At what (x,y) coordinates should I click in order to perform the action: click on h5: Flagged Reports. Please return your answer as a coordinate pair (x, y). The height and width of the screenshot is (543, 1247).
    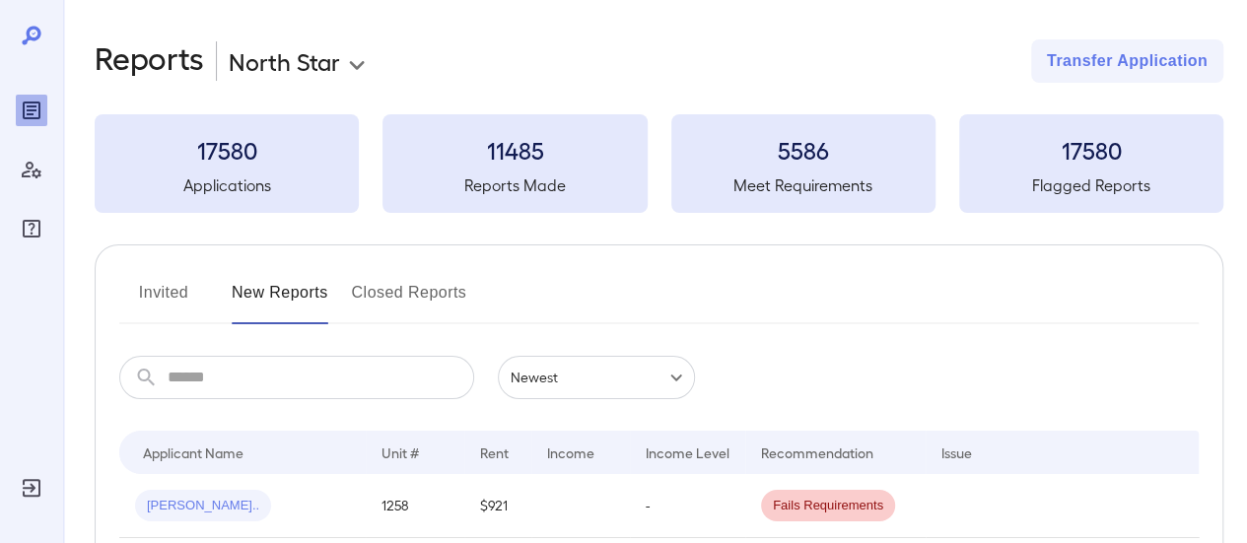
    Looking at the image, I should click on (1092, 185).